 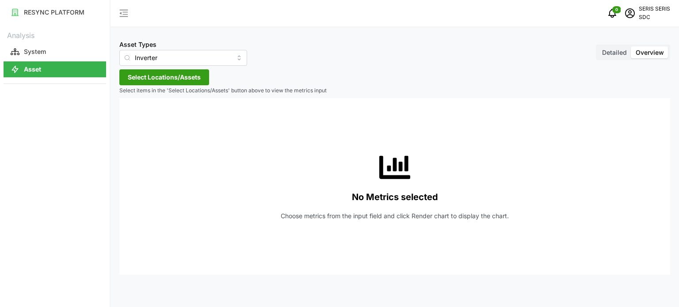 What do you see at coordinates (55, 69) in the screenshot?
I see `a: Asset` at bounding box center [55, 69].